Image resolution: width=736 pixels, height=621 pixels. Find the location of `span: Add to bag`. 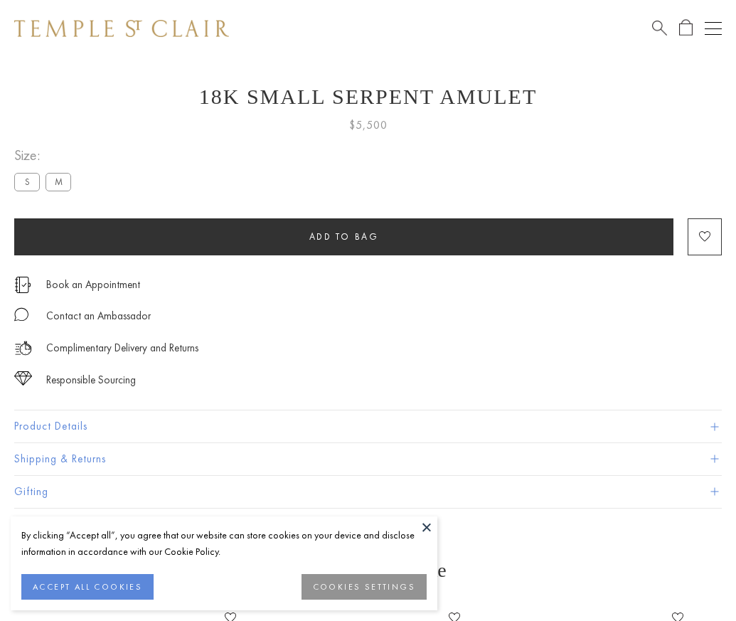

span: Add to bag is located at coordinates (344, 236).